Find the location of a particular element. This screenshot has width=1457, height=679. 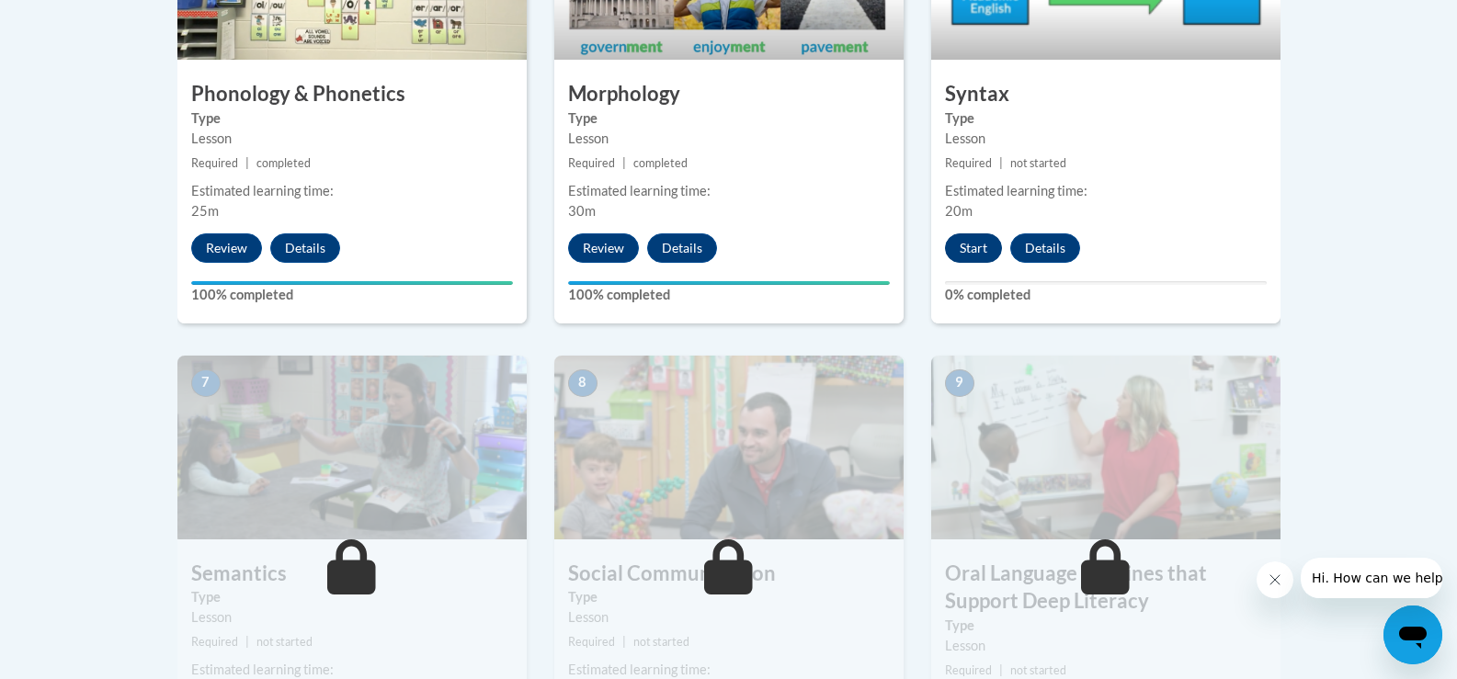

label: 0% completed is located at coordinates (1106, 295).